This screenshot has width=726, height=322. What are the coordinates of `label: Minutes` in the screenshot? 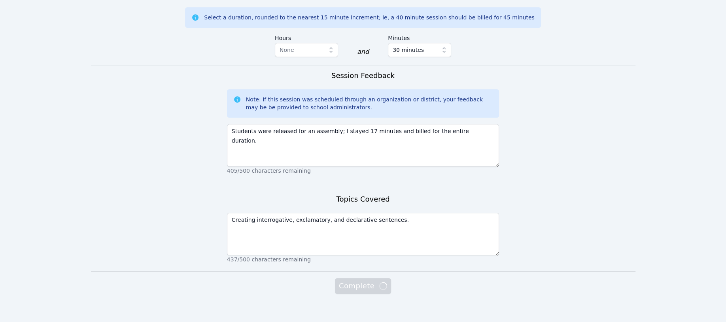 It's located at (420, 37).